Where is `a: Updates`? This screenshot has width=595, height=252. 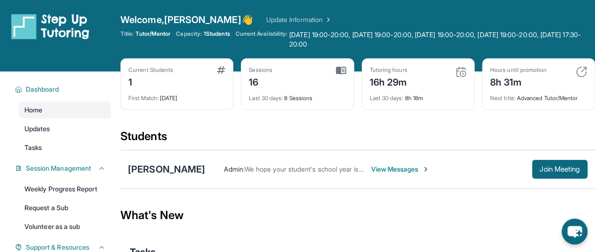
a: Updates is located at coordinates (65, 129).